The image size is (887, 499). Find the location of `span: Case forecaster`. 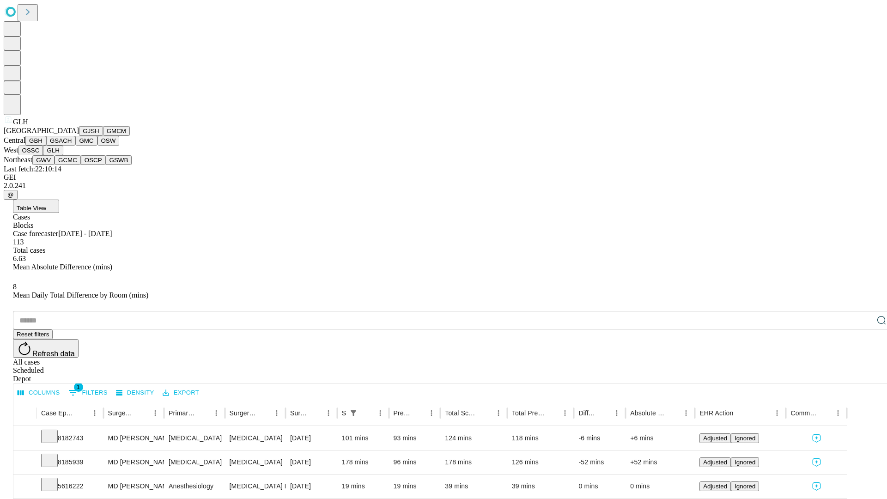

span: Case forecaster is located at coordinates (36, 233).